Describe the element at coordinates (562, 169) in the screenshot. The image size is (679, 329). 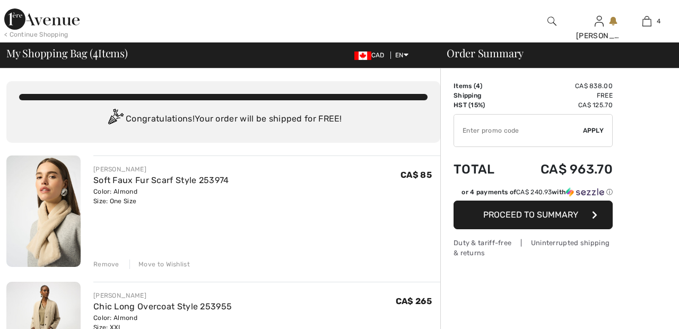
I see `td: CA$ 963.70` at that location.